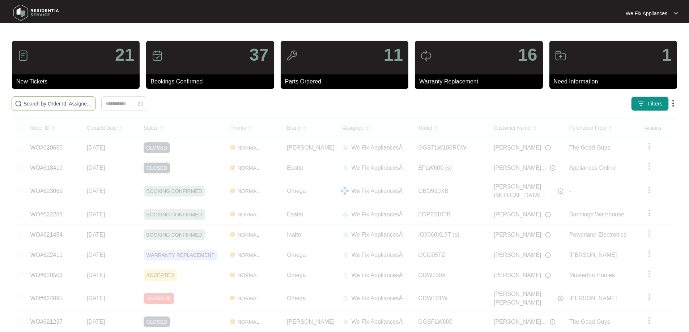 The width and height of the screenshot is (689, 332). Describe the element at coordinates (666, 55) in the screenshot. I see `p: 1` at that location.